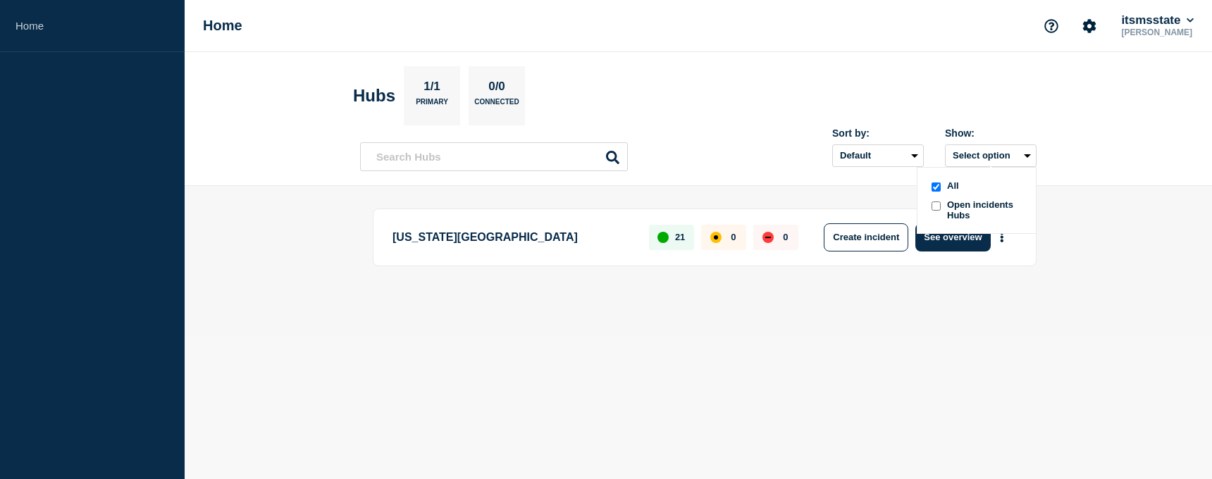  I want to click on p: 1/1, so click(432, 89).